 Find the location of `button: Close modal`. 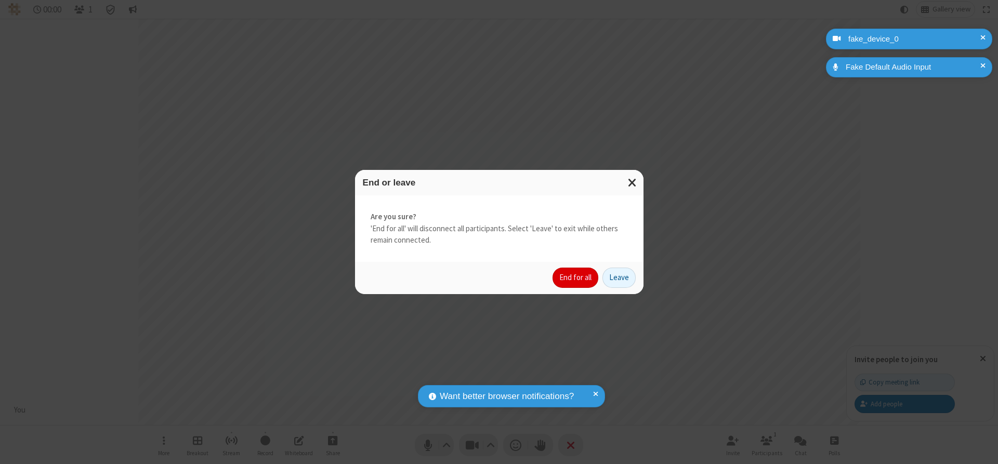

button: Close modal is located at coordinates (632, 182).